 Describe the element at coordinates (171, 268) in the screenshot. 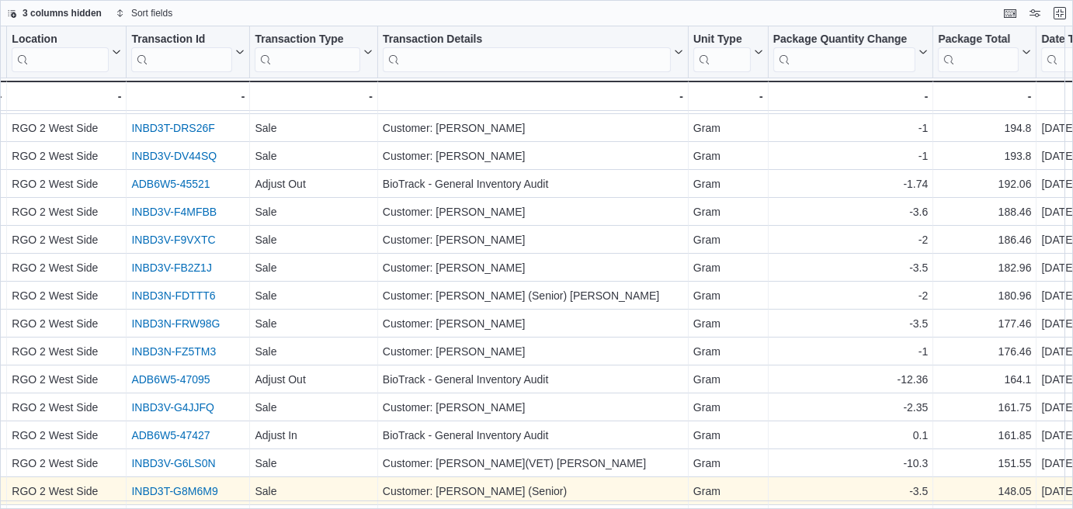

I see `a: INBD3V-FB2Z1J` at that location.